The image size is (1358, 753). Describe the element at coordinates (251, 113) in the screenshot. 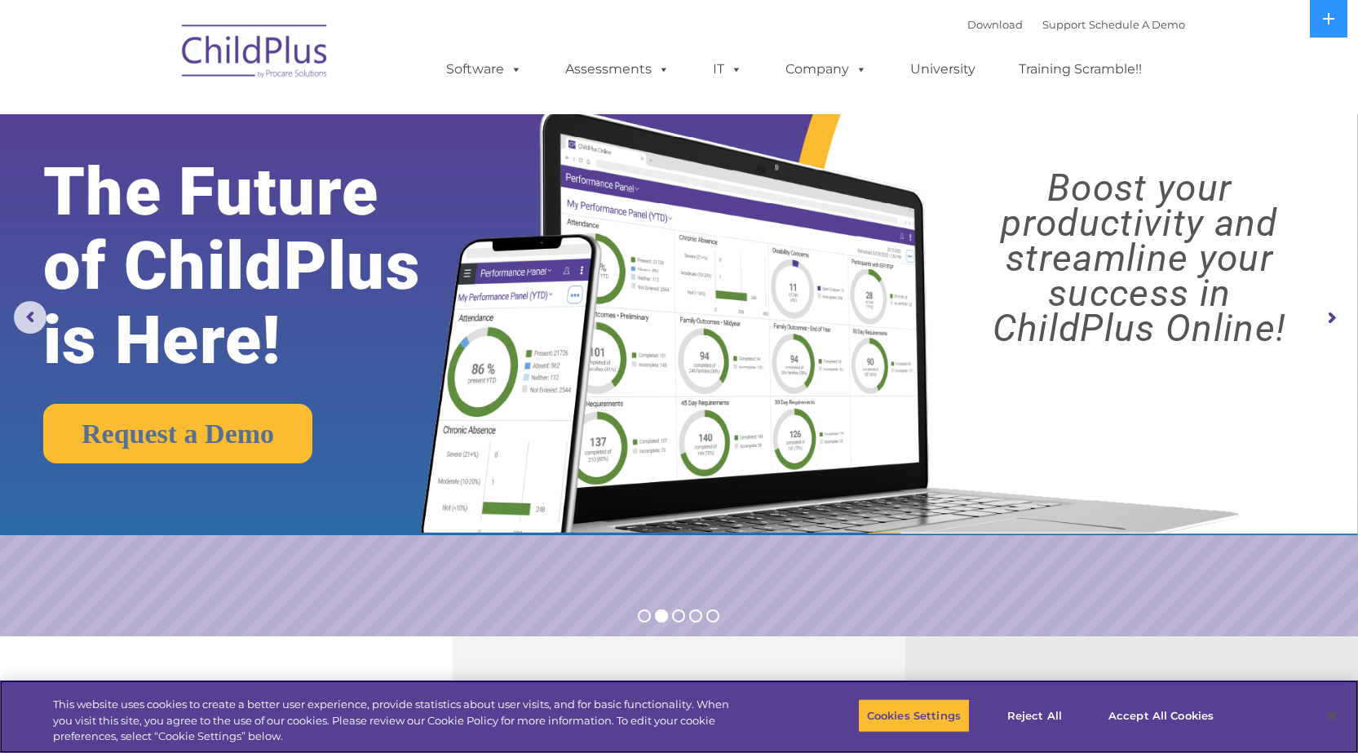

I see `span: Last name` at that location.